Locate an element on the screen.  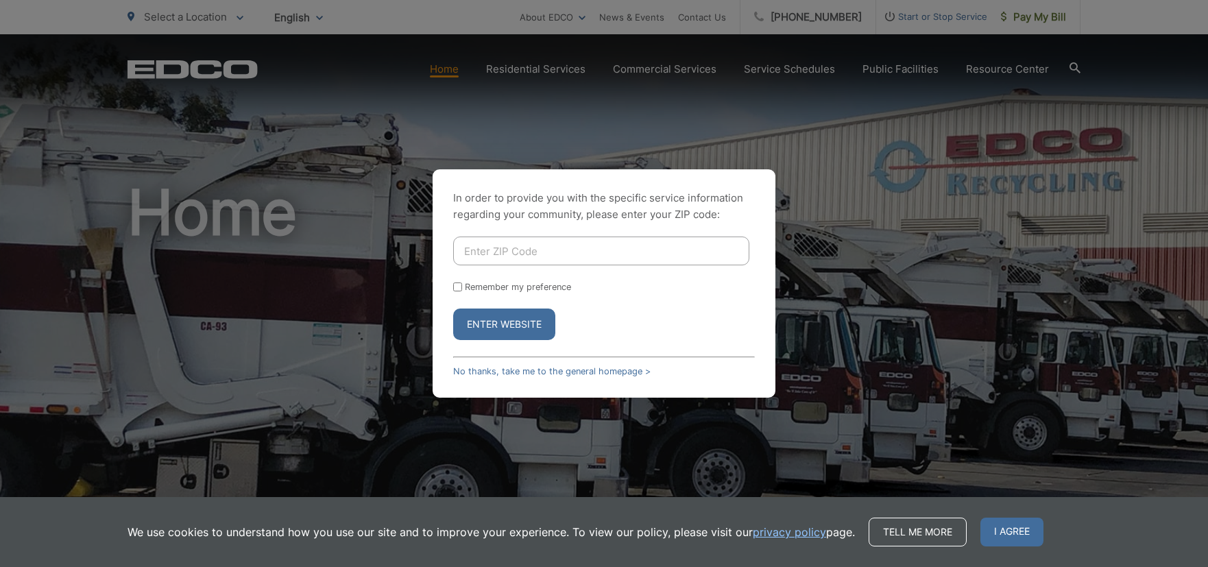
p: In order to provide you with the specific service information regarding your community, please en... is located at coordinates (604, 206).